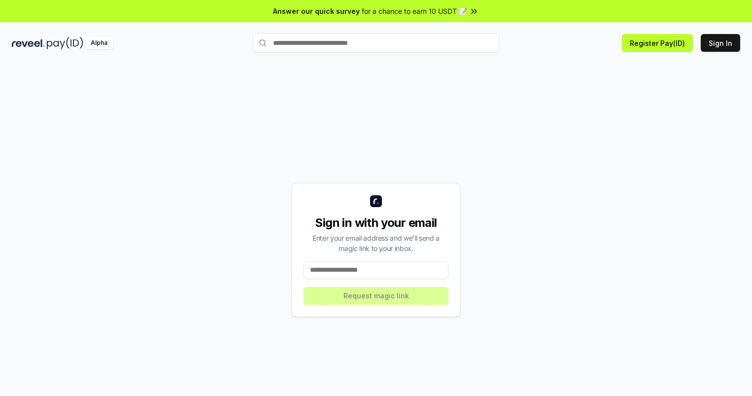 The height and width of the screenshot is (396, 752). Describe the element at coordinates (376, 223) in the screenshot. I see `div: Sign in with your email` at that location.